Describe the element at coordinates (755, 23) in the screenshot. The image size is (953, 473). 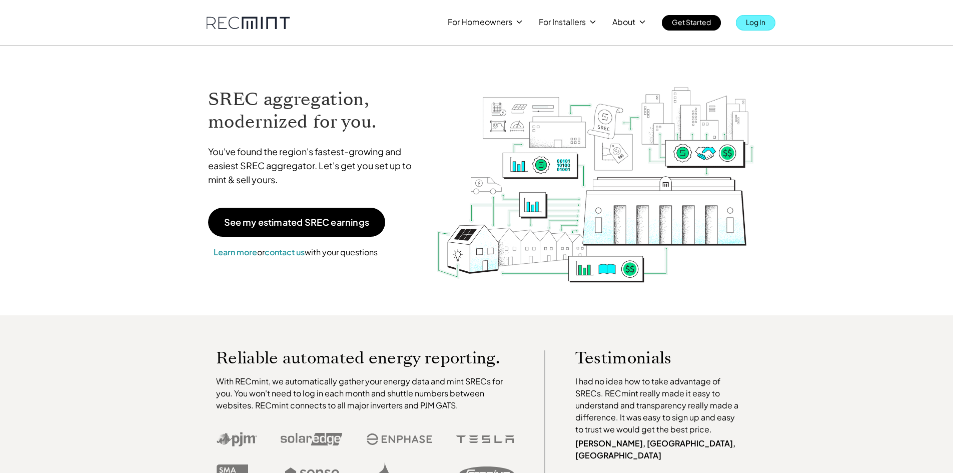
I see `a: Log In` at that location.